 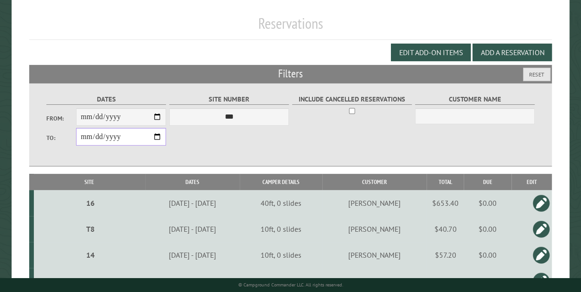 What do you see at coordinates (291, 285) in the screenshot?
I see `small: © Campground Commander LLC. All rights reserved.` at bounding box center [291, 285].